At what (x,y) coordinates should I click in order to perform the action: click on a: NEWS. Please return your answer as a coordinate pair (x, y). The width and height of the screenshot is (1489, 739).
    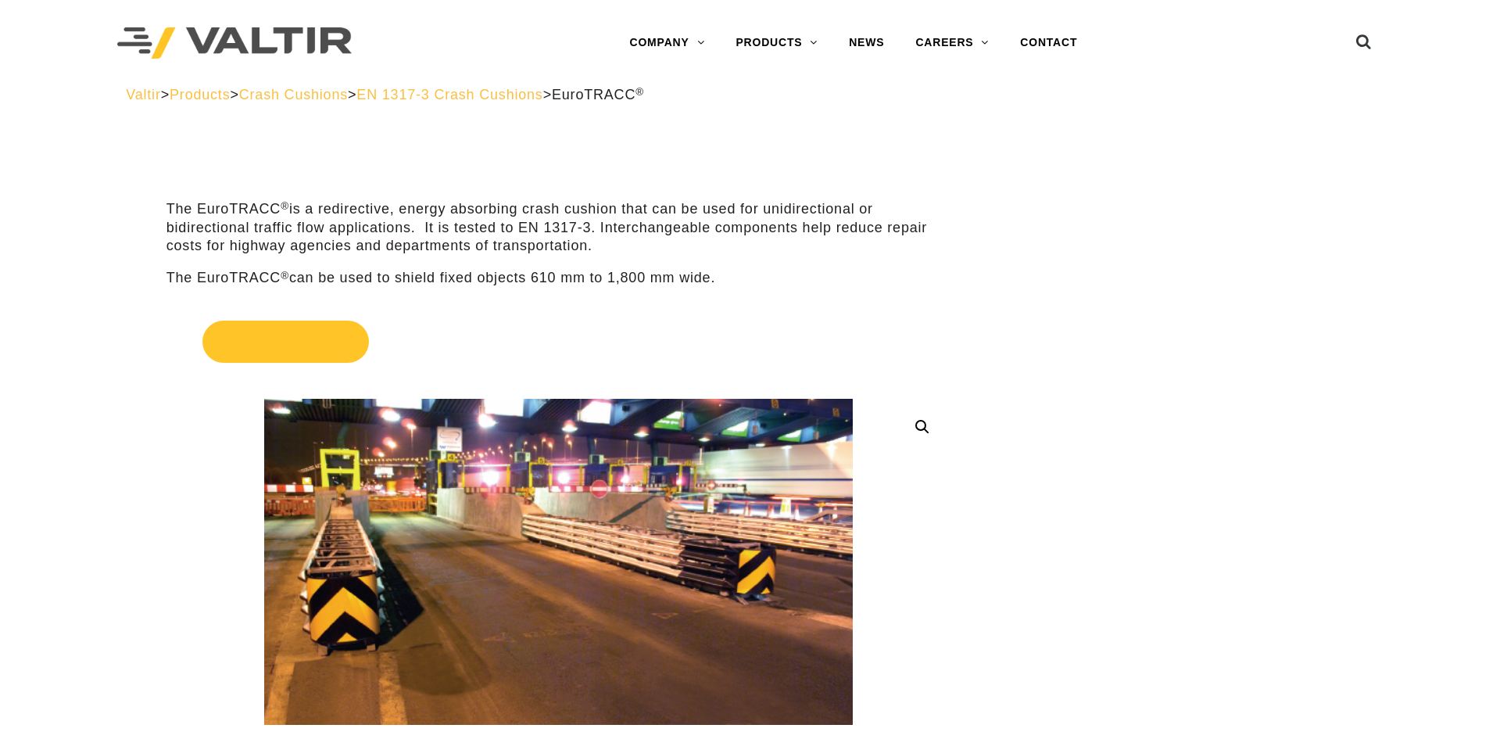
    Looking at the image, I should click on (866, 43).